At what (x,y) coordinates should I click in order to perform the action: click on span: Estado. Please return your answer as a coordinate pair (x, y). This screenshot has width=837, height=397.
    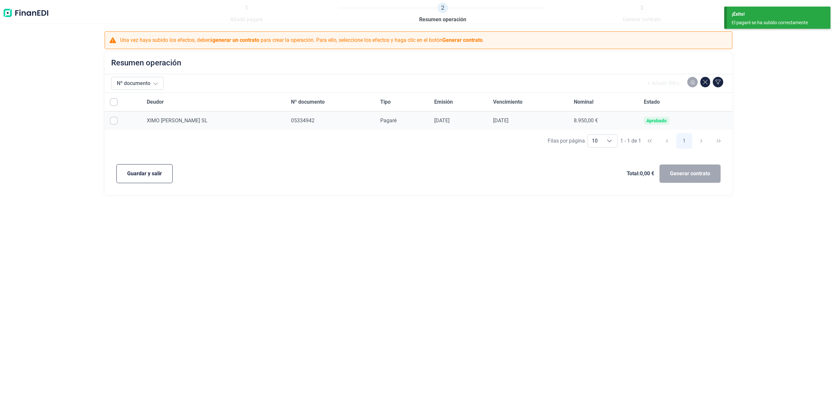
    Looking at the image, I should click on (651, 102).